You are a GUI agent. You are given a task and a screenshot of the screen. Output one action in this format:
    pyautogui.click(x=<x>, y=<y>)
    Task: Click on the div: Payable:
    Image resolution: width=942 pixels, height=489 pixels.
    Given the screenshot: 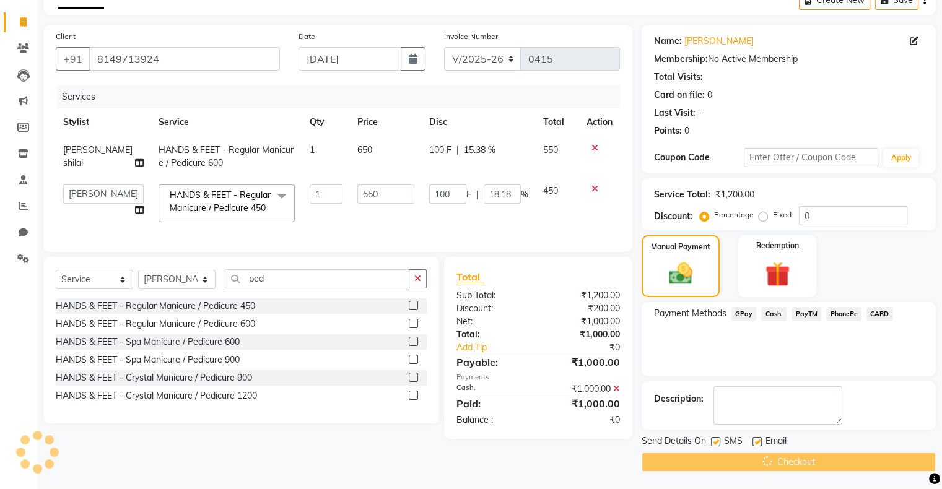 What is the action you would take?
    pyautogui.click(x=492, y=362)
    